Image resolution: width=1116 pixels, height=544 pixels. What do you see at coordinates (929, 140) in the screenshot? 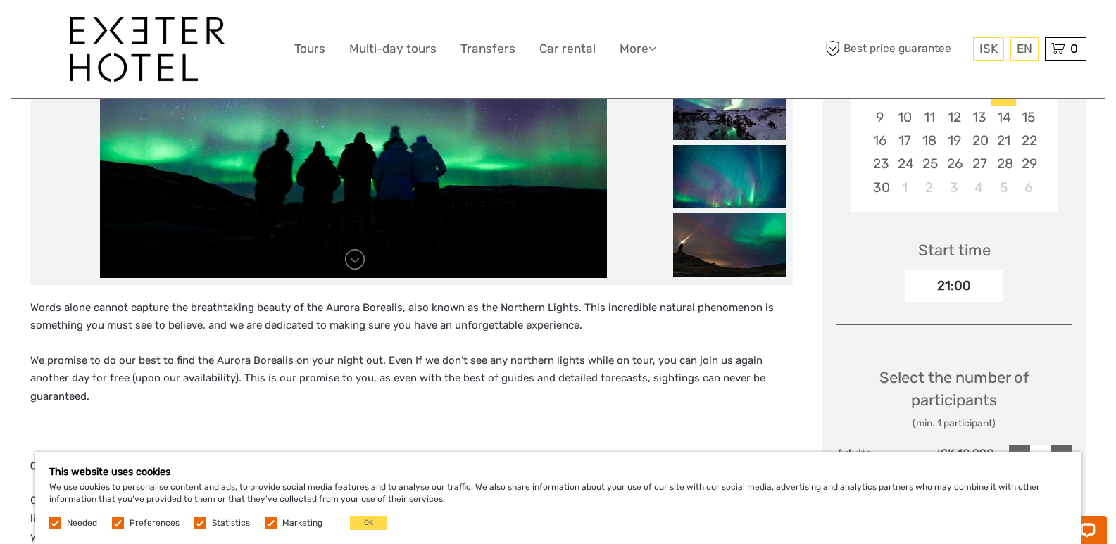
I see `div: Choose Tuesday, November 18th, 2025` at bounding box center [929, 140].